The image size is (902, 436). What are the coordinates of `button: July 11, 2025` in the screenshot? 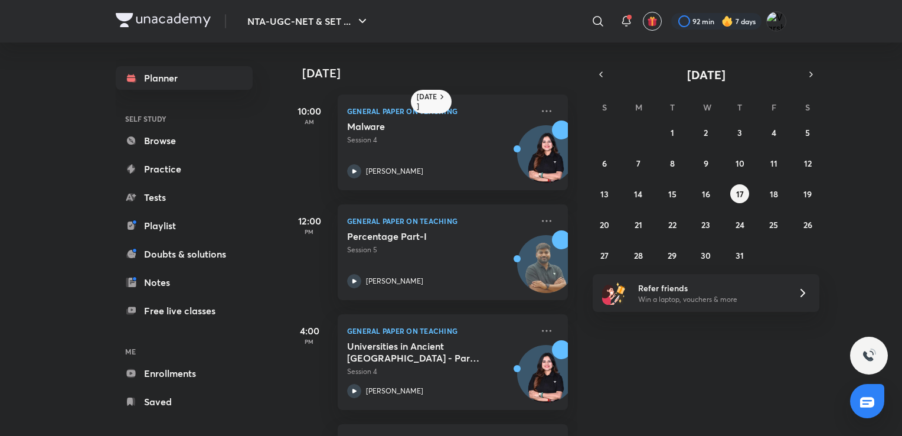 It's located at (774, 163).